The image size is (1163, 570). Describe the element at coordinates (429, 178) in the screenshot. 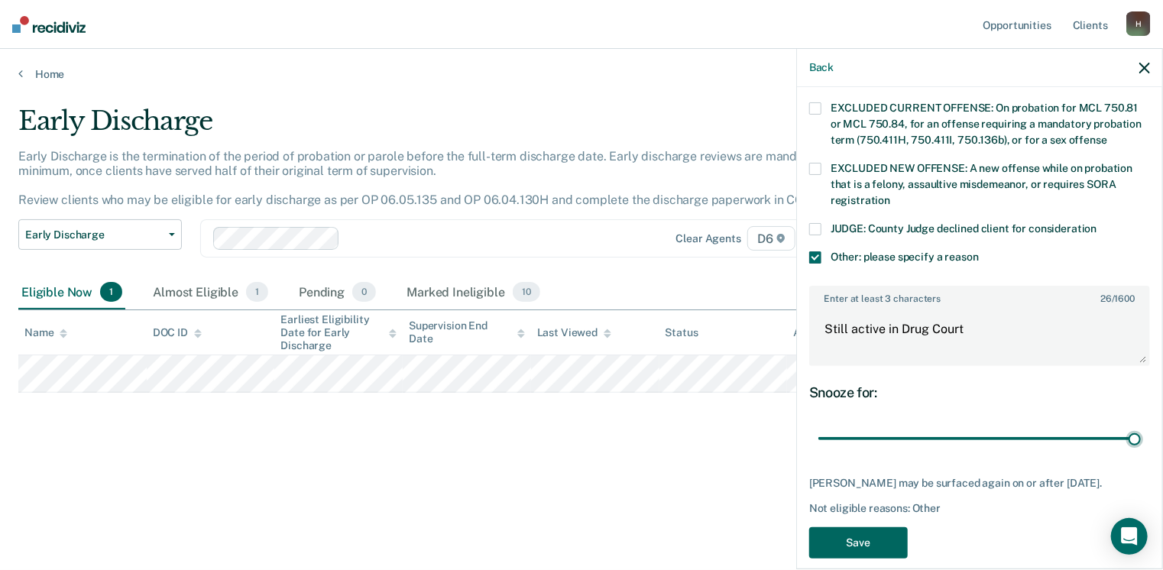

I see `p: Early Discharge is the termination of the period of probation or parole before the full-term disc...` at that location.